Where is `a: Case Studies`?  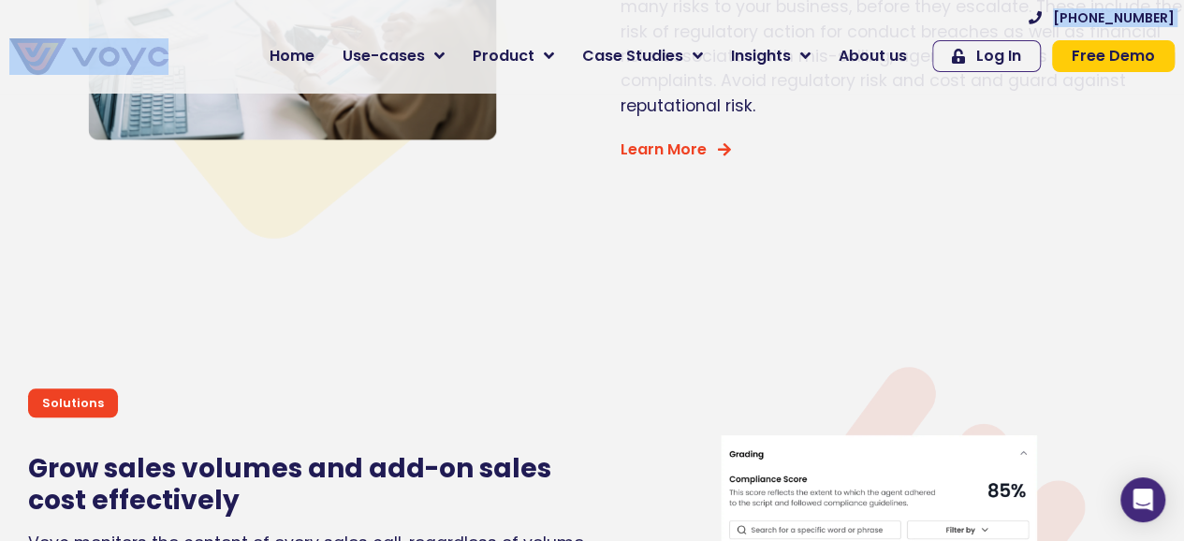
a: Case Studies is located at coordinates (642, 56).